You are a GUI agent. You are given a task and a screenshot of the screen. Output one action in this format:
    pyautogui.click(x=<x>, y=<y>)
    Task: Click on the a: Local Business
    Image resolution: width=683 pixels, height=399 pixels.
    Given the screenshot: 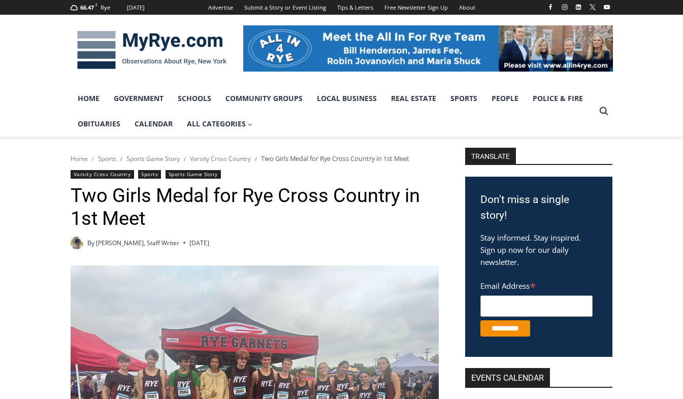 What is the action you would take?
    pyautogui.click(x=347, y=99)
    